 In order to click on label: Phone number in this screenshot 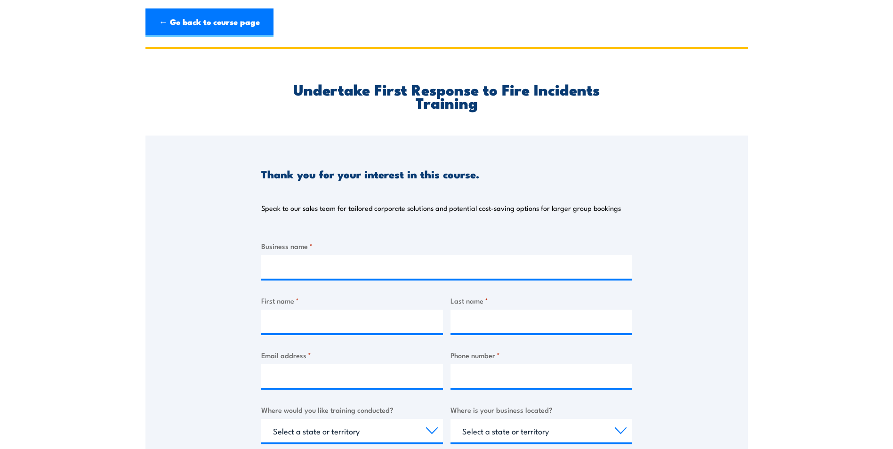, I will do `click(541, 355)`.